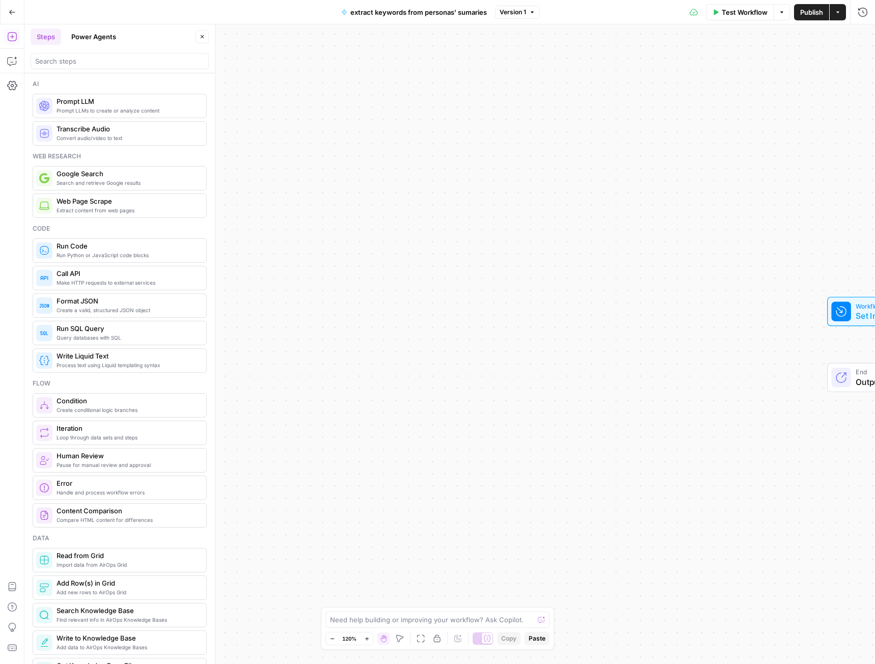 The image size is (875, 664). Describe the element at coordinates (127, 210) in the screenshot. I see `span: Extract content from web pages` at that location.